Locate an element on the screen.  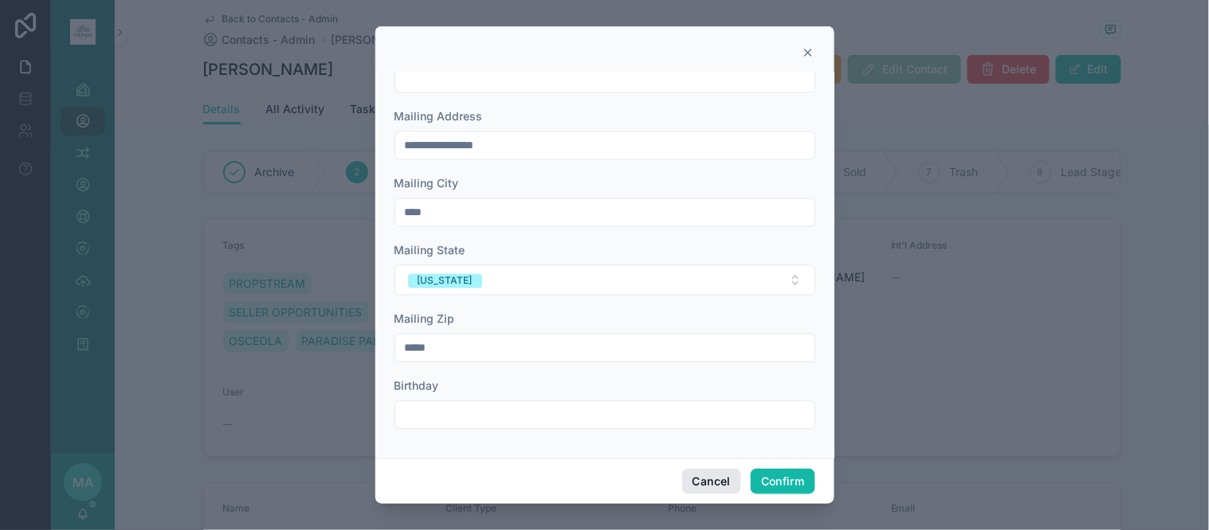
button: Cancel is located at coordinates (712, 481).